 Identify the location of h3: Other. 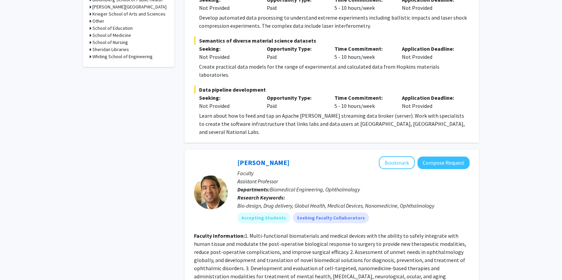
(98, 21).